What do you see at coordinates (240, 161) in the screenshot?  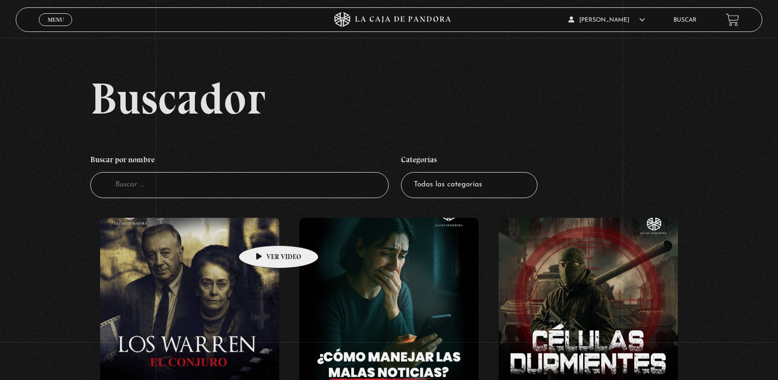 I see `h4: Buscar por nombre` at bounding box center [240, 161].